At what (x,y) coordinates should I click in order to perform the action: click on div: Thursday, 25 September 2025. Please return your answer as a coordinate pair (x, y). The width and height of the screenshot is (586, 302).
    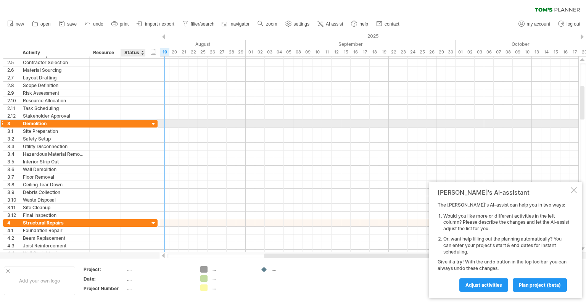
    Looking at the image, I should click on (422, 52).